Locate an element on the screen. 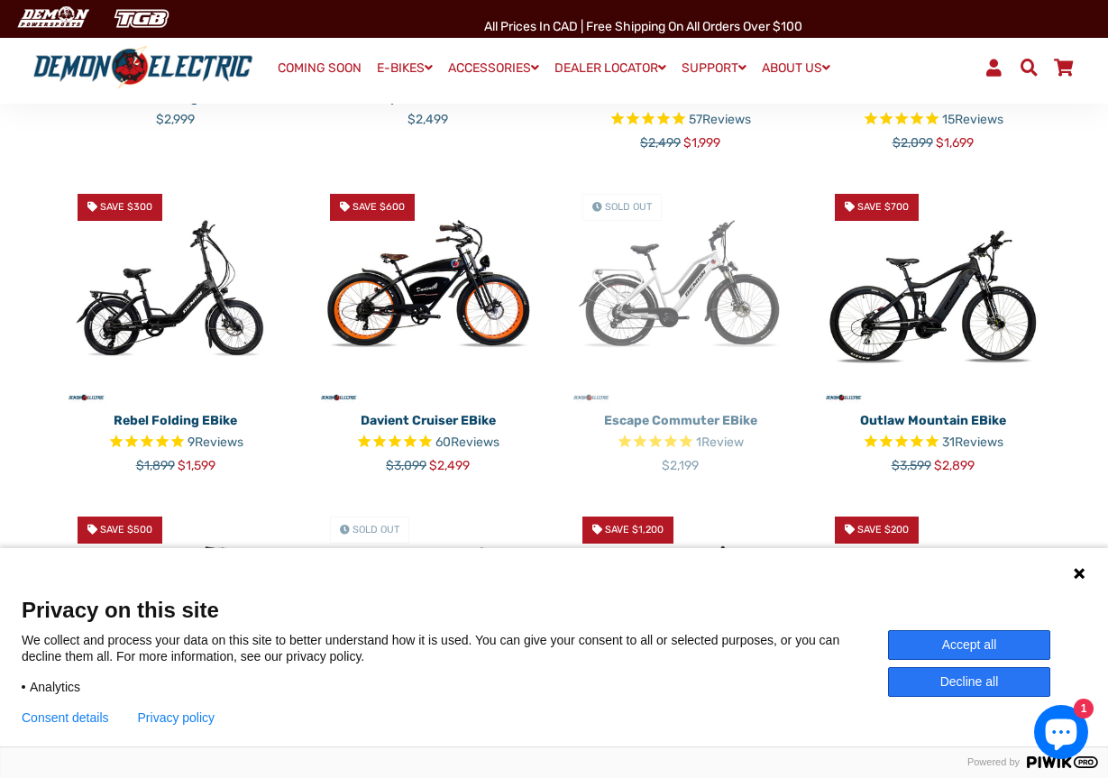 Image resolution: width=1108 pixels, height=778 pixels. button: Accept all is located at coordinates (969, 645).